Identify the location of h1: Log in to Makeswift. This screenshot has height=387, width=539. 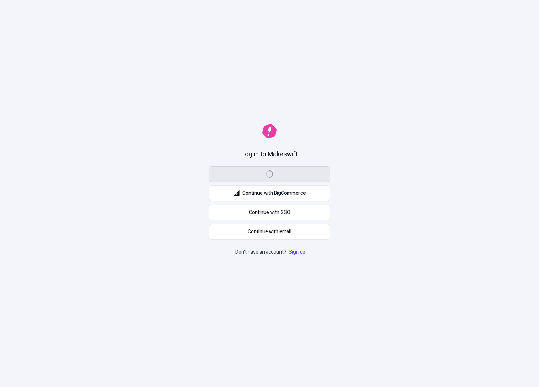
(270, 154).